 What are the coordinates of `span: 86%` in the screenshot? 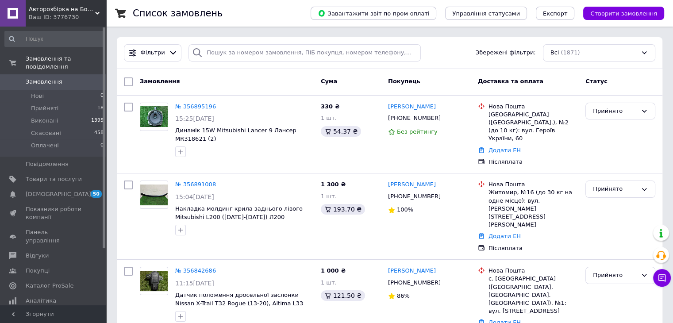 It's located at (403, 296).